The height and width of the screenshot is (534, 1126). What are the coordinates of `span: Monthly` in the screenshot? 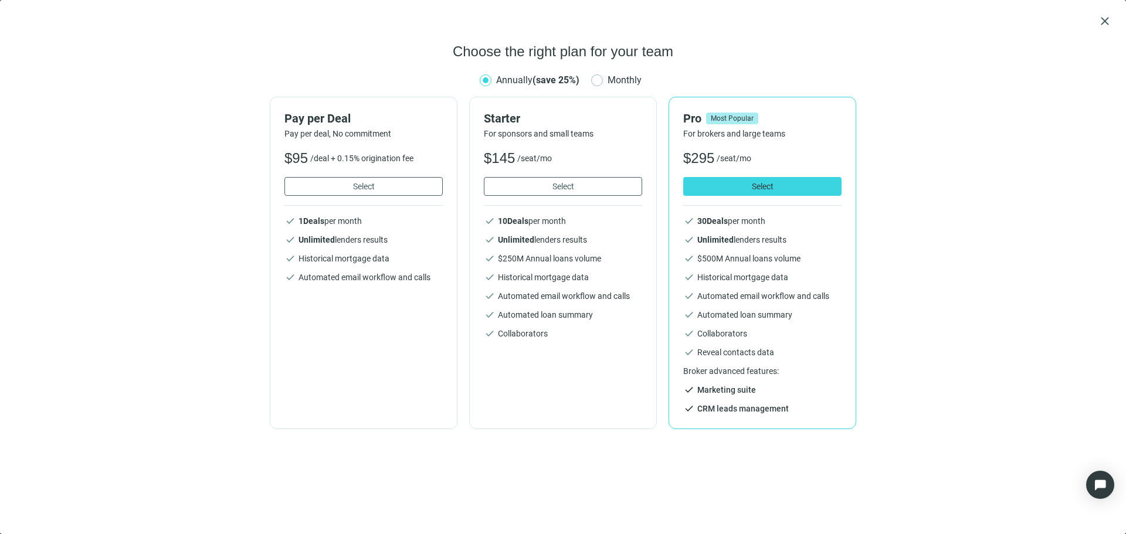 It's located at (624, 80).